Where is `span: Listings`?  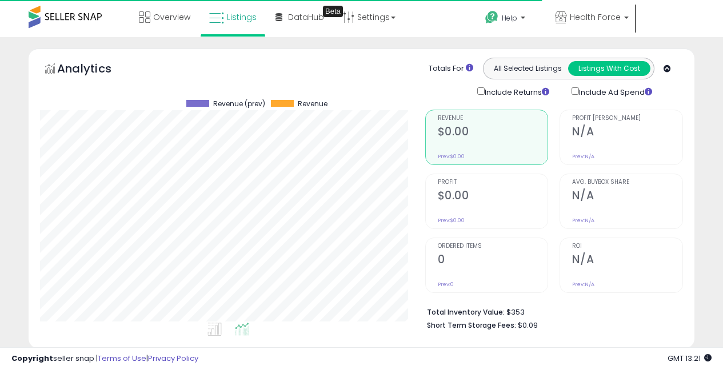
span: Listings is located at coordinates (242, 17).